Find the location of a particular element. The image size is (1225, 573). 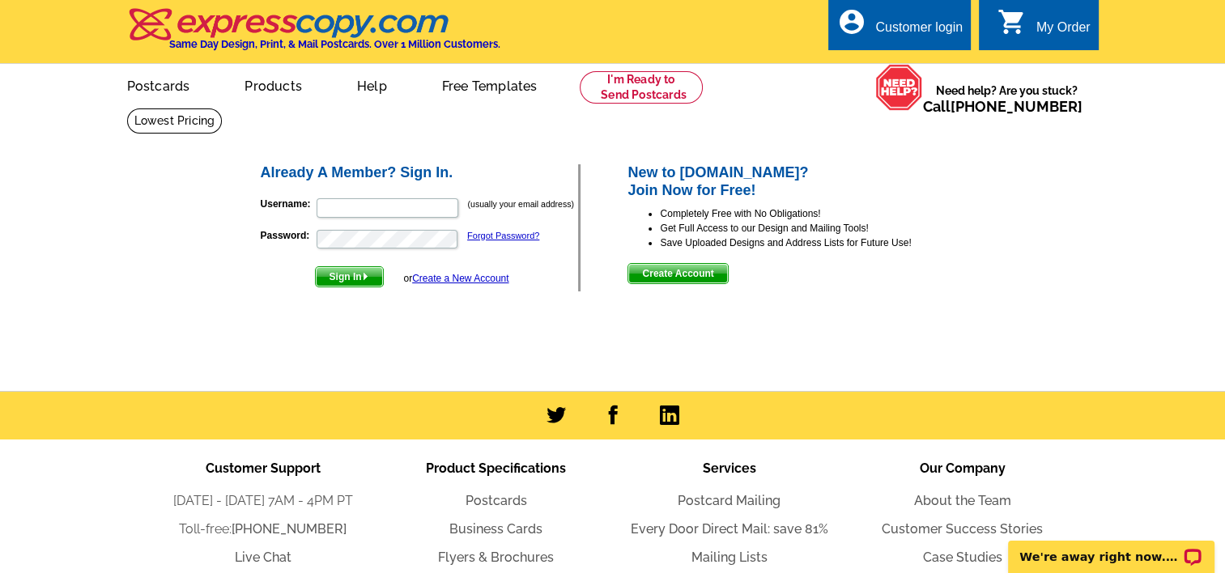

button: Sign In is located at coordinates (349, 277).